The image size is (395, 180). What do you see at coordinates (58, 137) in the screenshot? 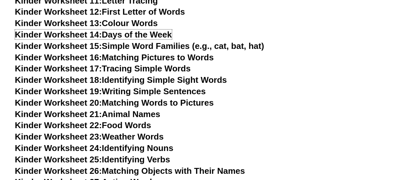
I see `span: Kinder Worksheet 23:` at bounding box center [58, 137].